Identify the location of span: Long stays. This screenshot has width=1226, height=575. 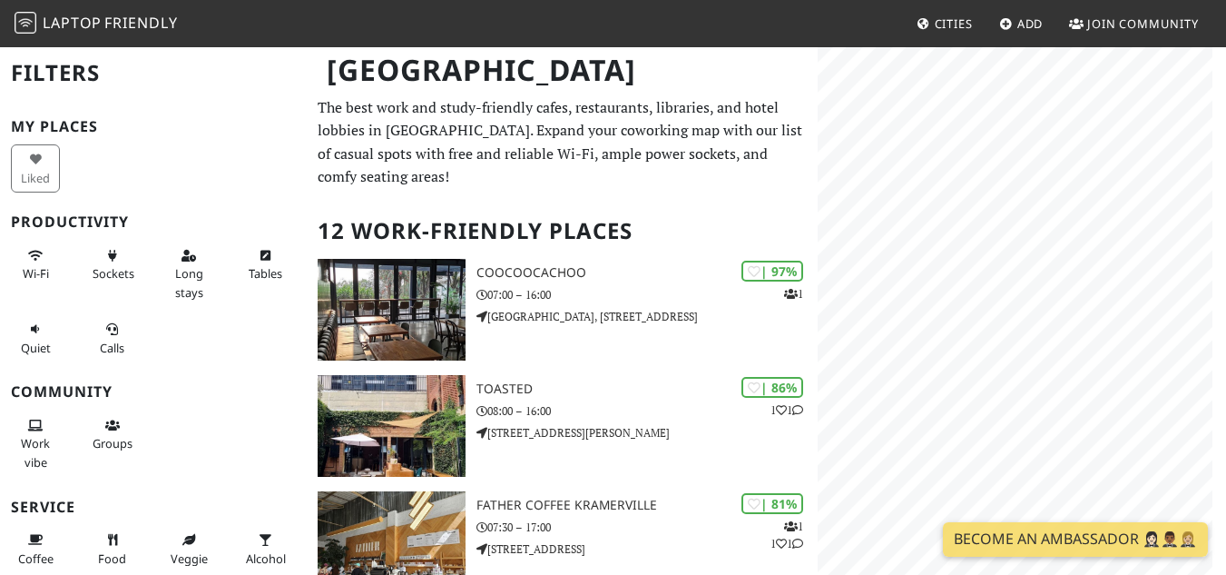
(189, 282).